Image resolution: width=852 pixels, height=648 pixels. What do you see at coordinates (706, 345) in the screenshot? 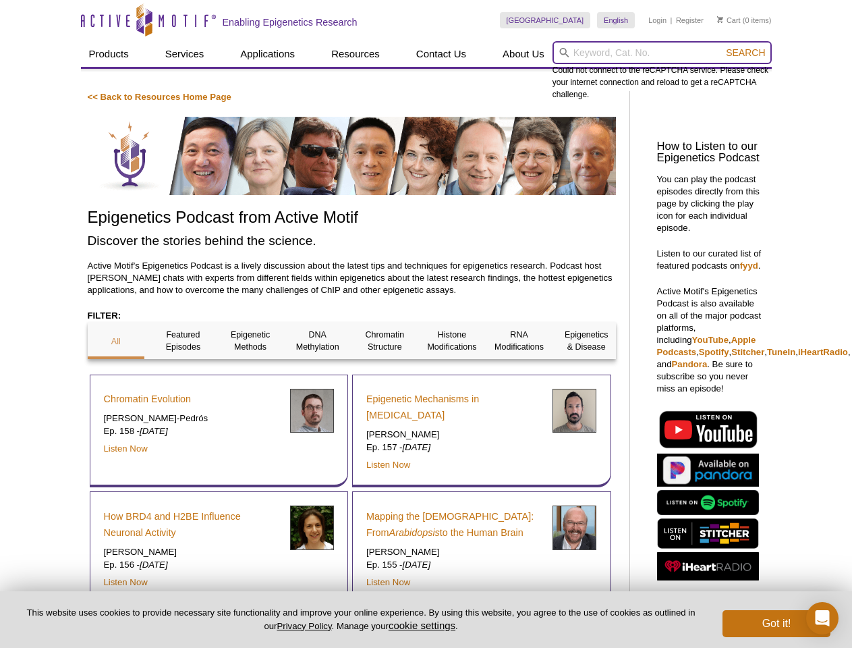
I see `strong: Apple Podcasts` at bounding box center [706, 345].